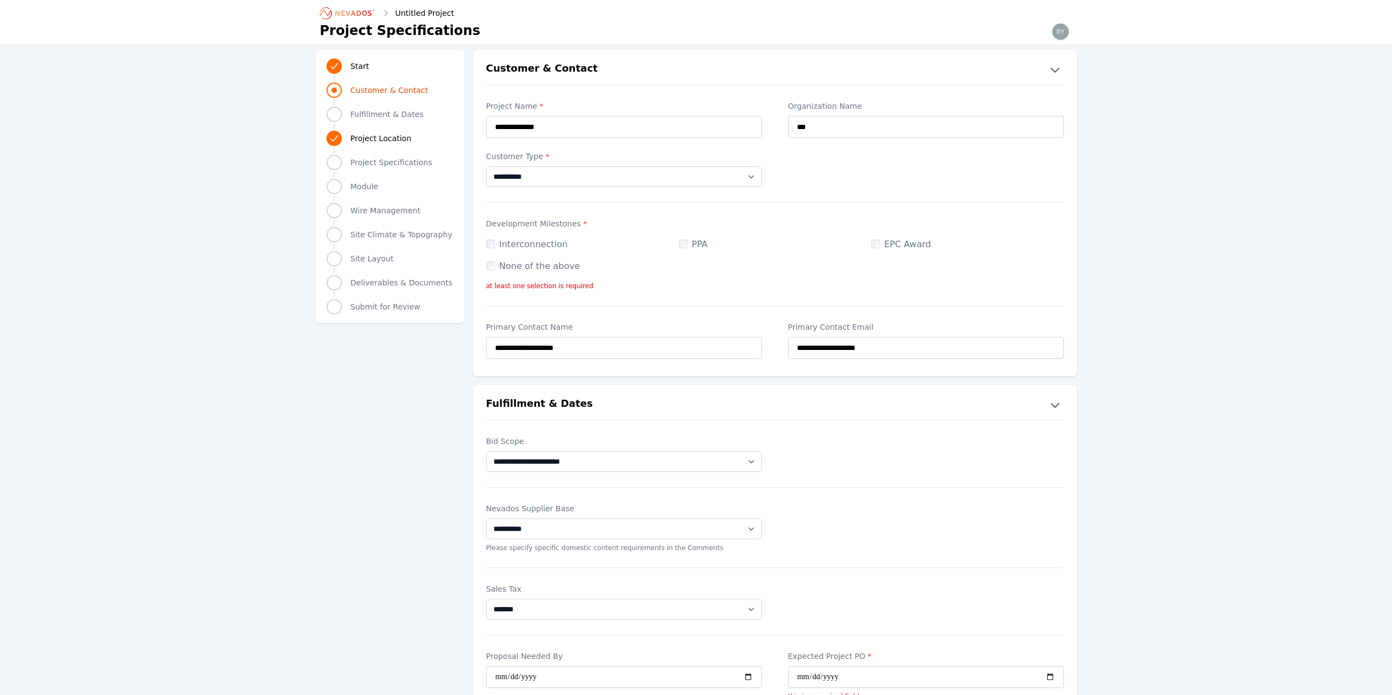 This screenshot has height=695, width=1392. Describe the element at coordinates (624, 156) in the screenshot. I see `label: Customer Type` at that location.